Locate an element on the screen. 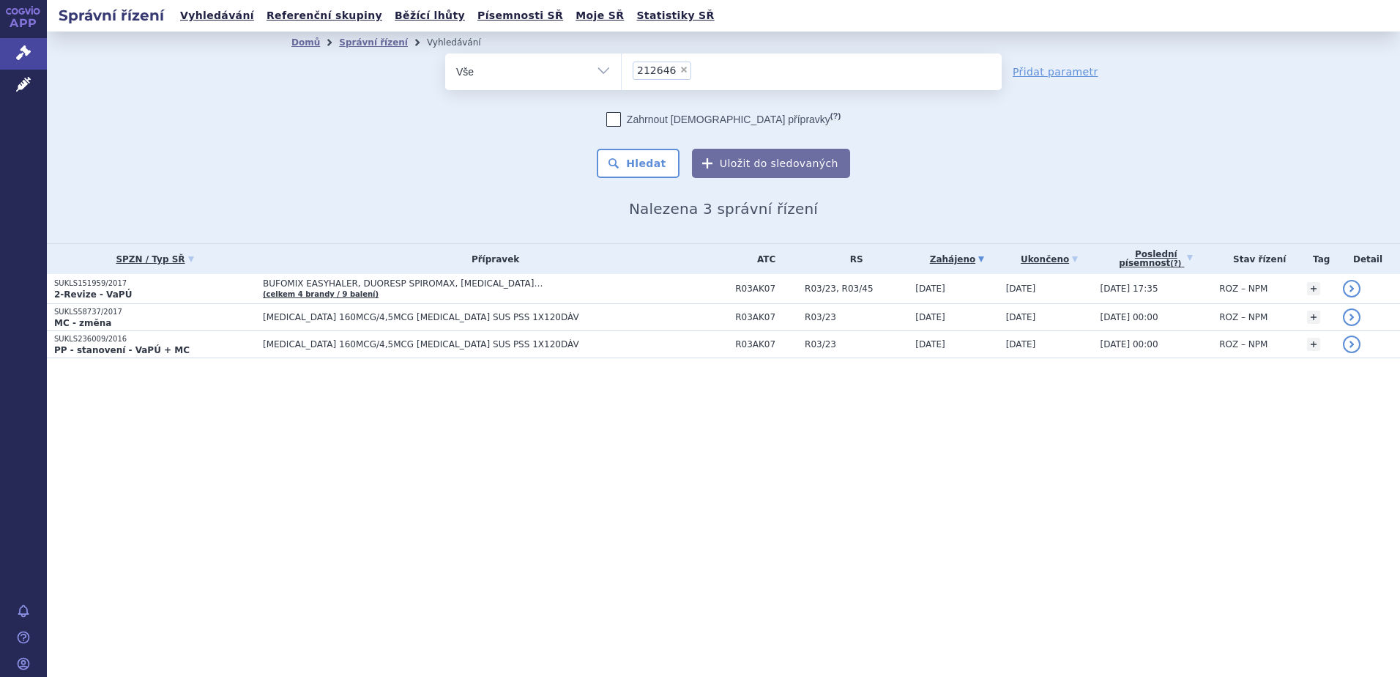 Image resolution: width=1400 pixels, height=677 pixels. a: Vyhledávání is located at coordinates (217, 15).